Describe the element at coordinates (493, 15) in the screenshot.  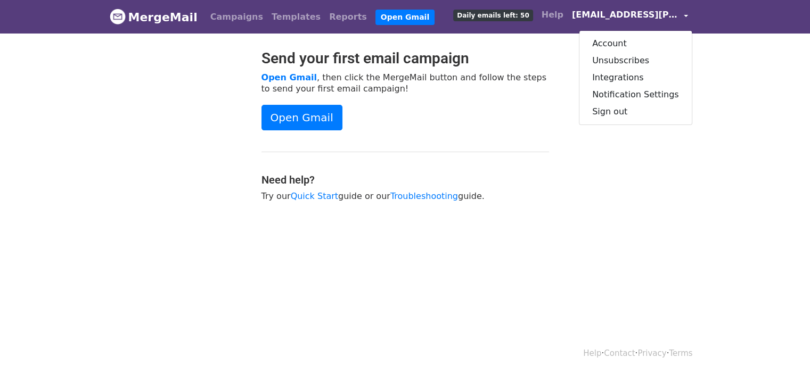
I see `span: Daily emails left: 50` at that location.